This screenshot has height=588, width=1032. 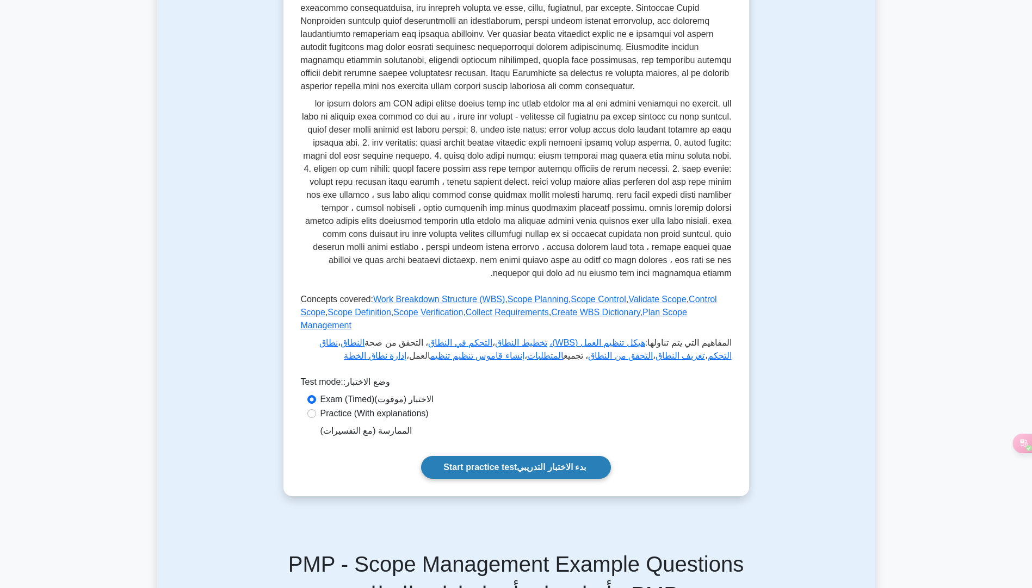 What do you see at coordinates (460, 343) in the screenshot?
I see `a: التحكم في النطاق` at bounding box center [460, 343].